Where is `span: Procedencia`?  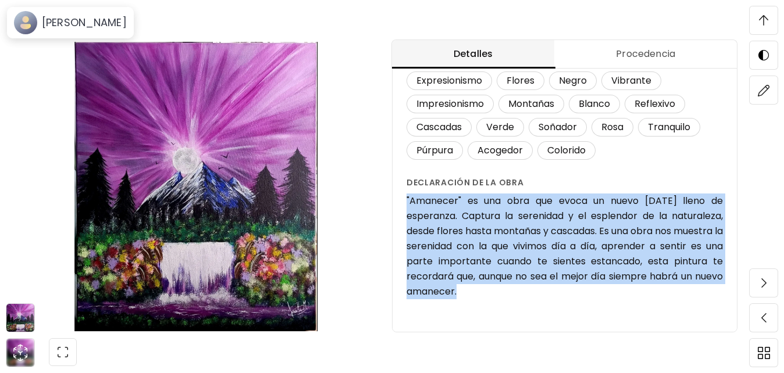
span: Procedencia is located at coordinates (646, 54).